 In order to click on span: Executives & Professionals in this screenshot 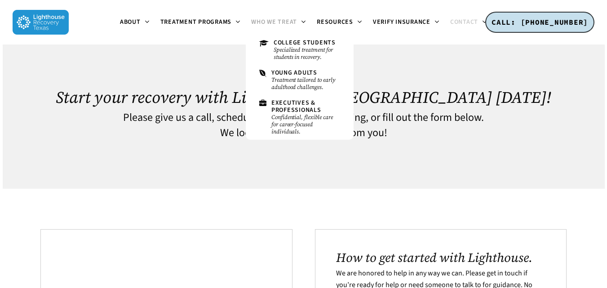, I will do `click(296, 106)`.